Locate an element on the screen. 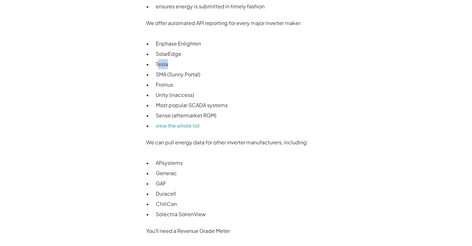 The image size is (472, 246). p: Fronius is located at coordinates (241, 85).